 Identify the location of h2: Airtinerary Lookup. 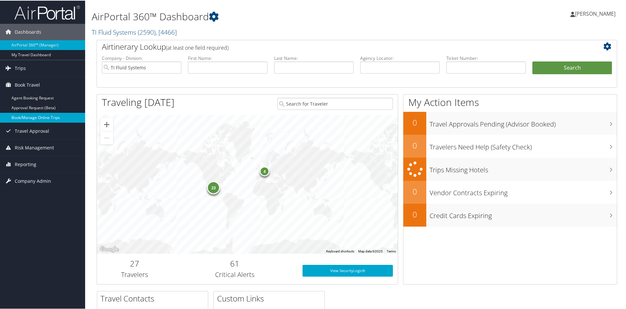
(335, 46).